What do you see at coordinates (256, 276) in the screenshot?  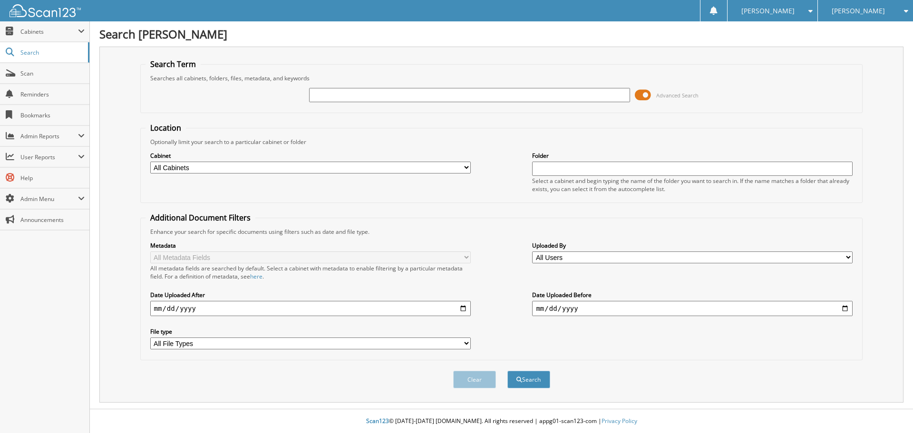 I see `a: here` at bounding box center [256, 276].